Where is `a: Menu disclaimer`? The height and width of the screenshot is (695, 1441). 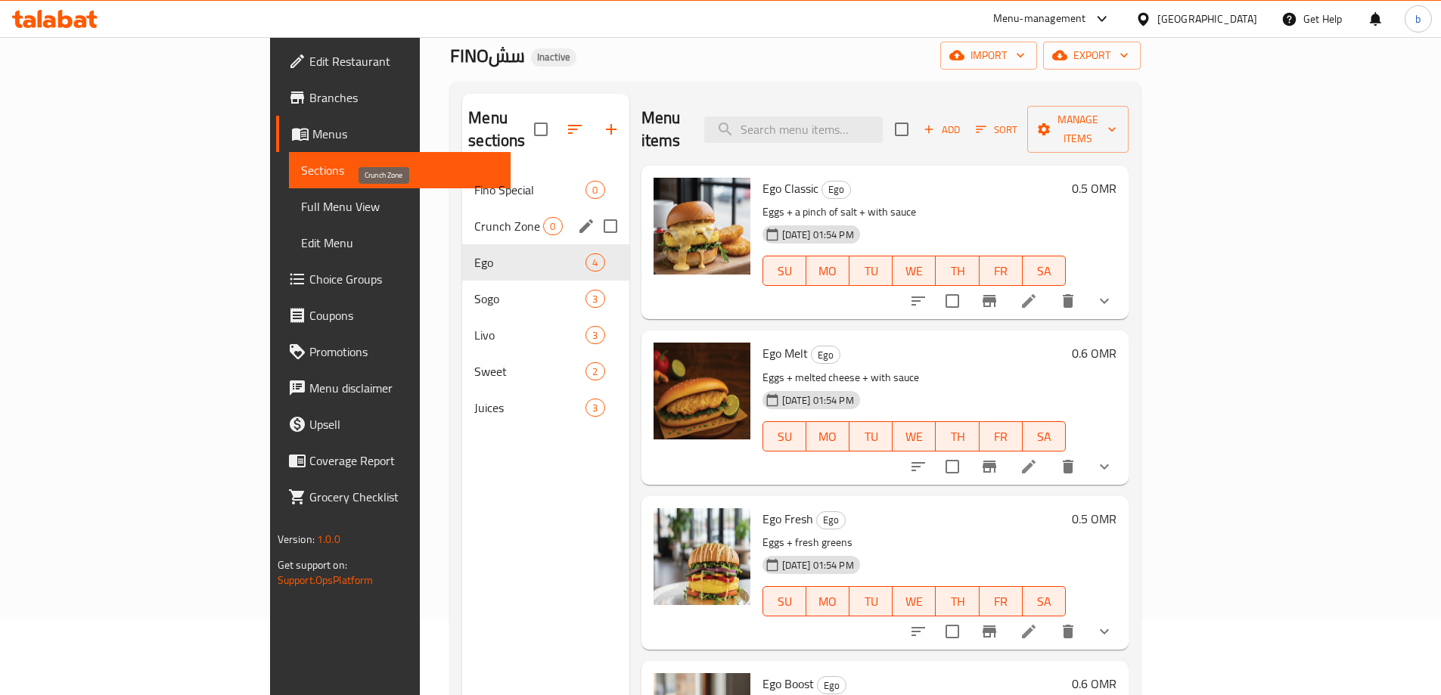 a: Menu disclaimer is located at coordinates (393, 388).